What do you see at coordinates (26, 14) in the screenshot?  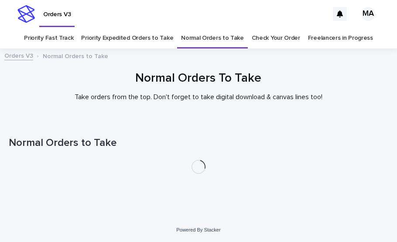 I see `img: stacker-logo-s-only.png` at bounding box center [26, 14].